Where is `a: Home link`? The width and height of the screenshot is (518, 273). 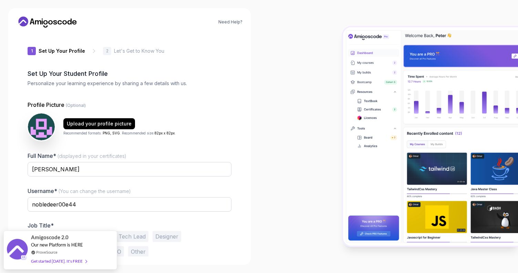
a: Home link is located at coordinates (47, 22).